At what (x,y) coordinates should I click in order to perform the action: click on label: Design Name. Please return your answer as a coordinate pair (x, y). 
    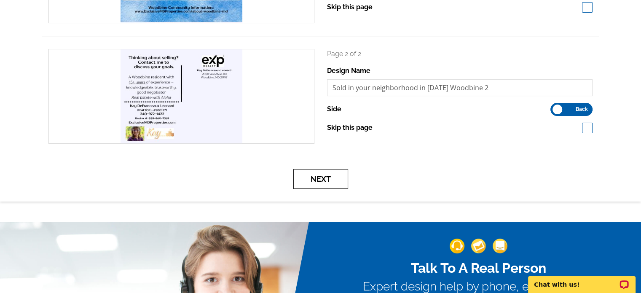
    Looking at the image, I should click on (349, 71).